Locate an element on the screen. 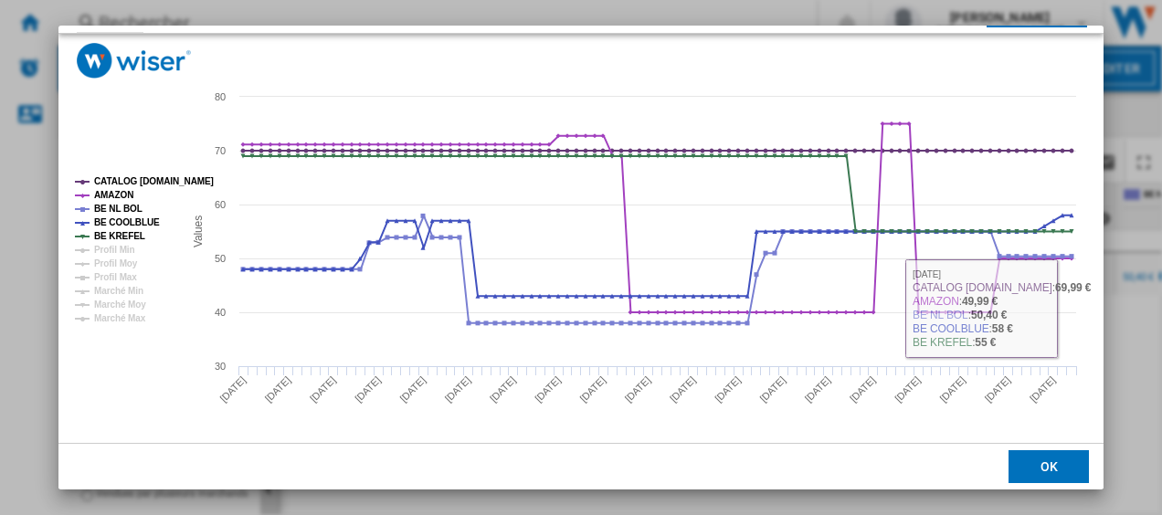 This screenshot has height=515, width=1162. tspan: BE NL BOL is located at coordinates (118, 208).